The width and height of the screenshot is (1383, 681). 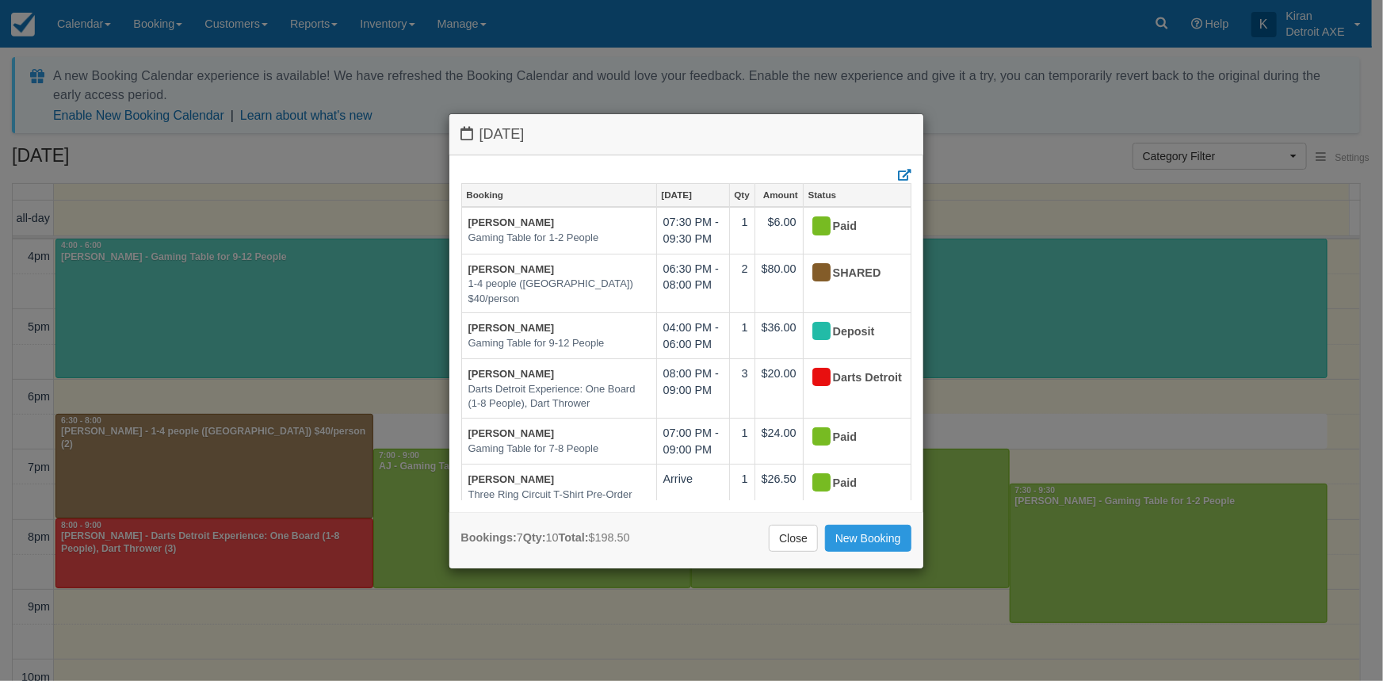 What do you see at coordinates (742, 388) in the screenshot?
I see `td: 3` at bounding box center [742, 388].